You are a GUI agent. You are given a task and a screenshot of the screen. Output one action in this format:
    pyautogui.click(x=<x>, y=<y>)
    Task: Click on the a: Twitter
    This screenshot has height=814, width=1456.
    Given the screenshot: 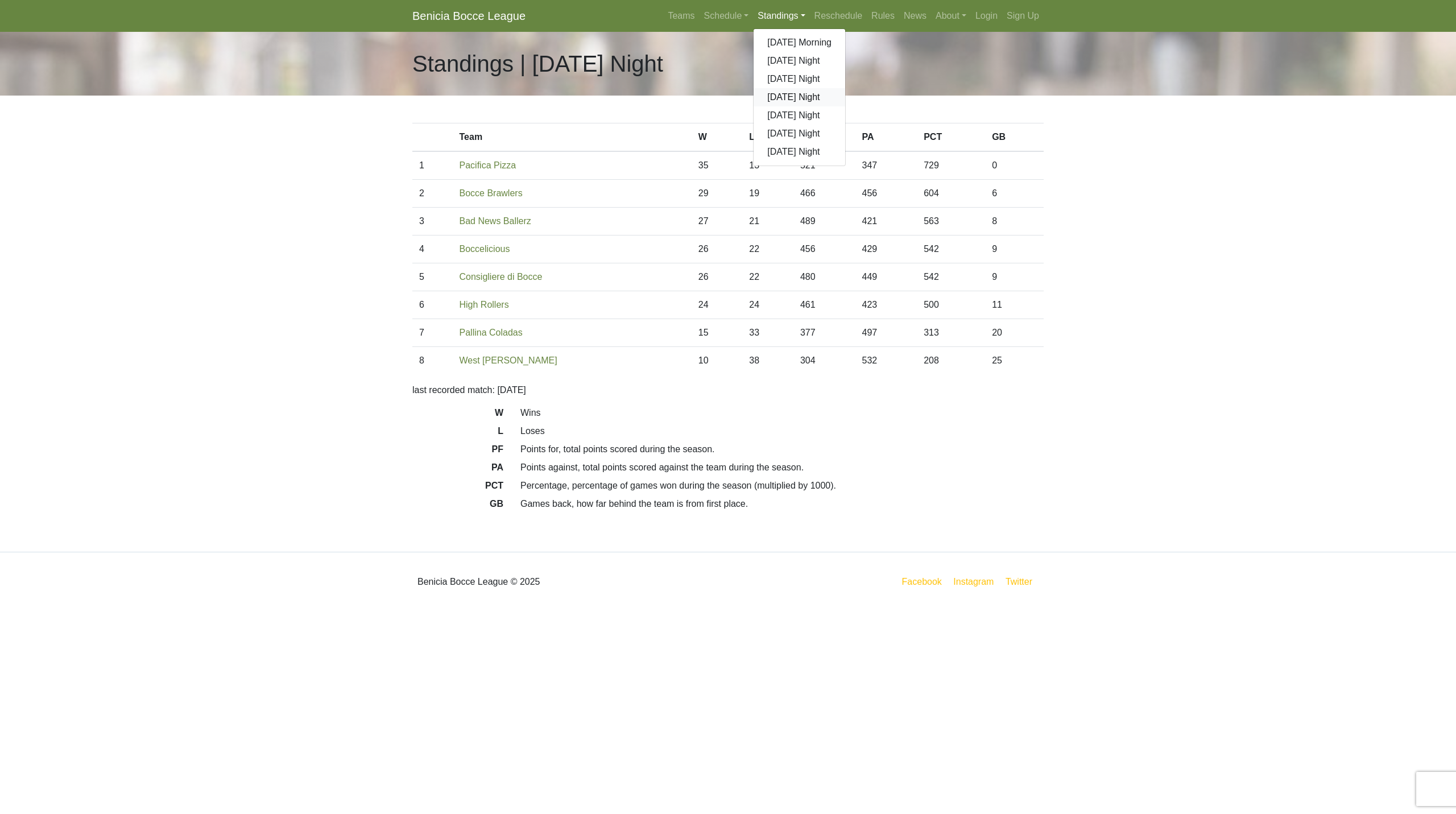 What is the action you would take?
    pyautogui.click(x=1022, y=581)
    